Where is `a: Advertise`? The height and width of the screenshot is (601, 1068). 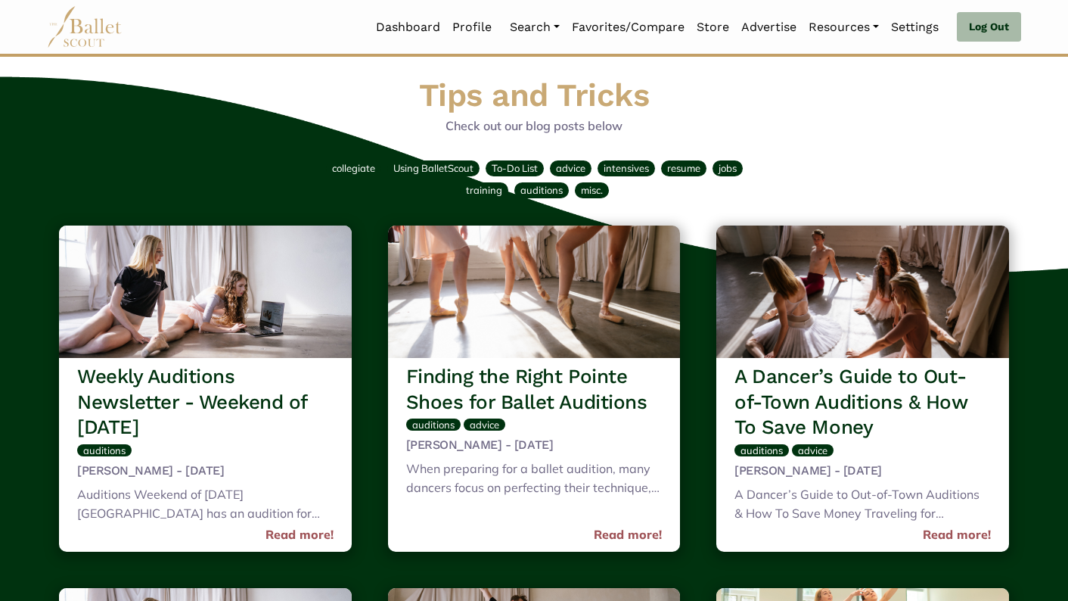
a: Advertise is located at coordinates (769, 27).